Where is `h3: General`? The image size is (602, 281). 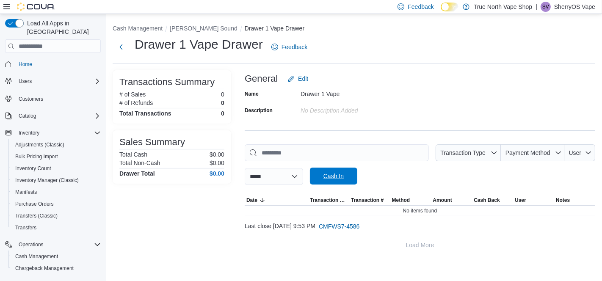
h3: General is located at coordinates (261, 79).